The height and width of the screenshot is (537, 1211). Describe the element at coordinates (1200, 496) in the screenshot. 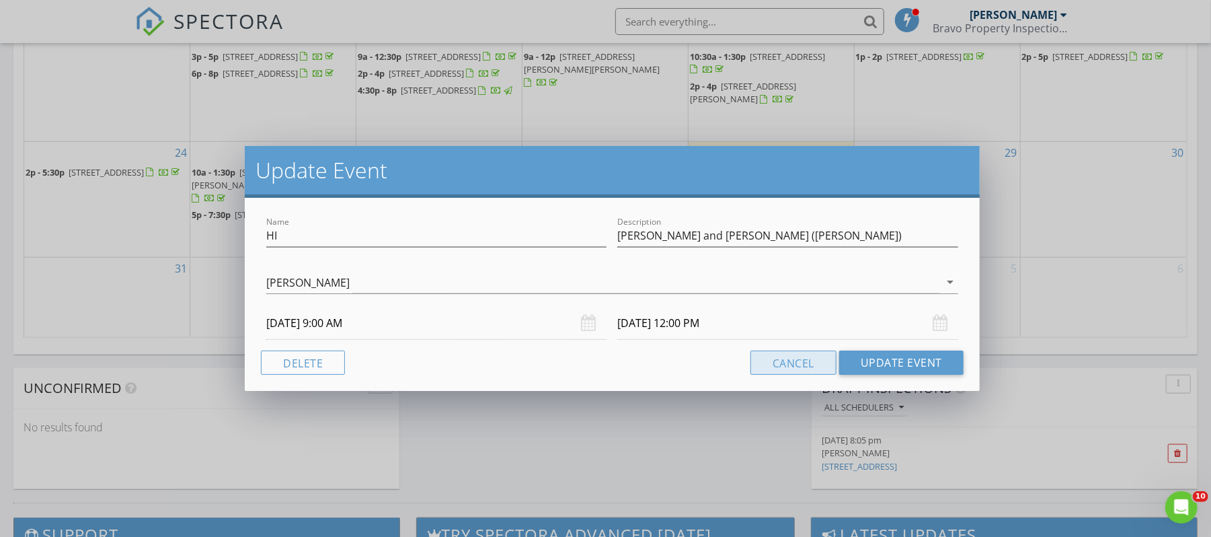

I see `span: 10` at that location.